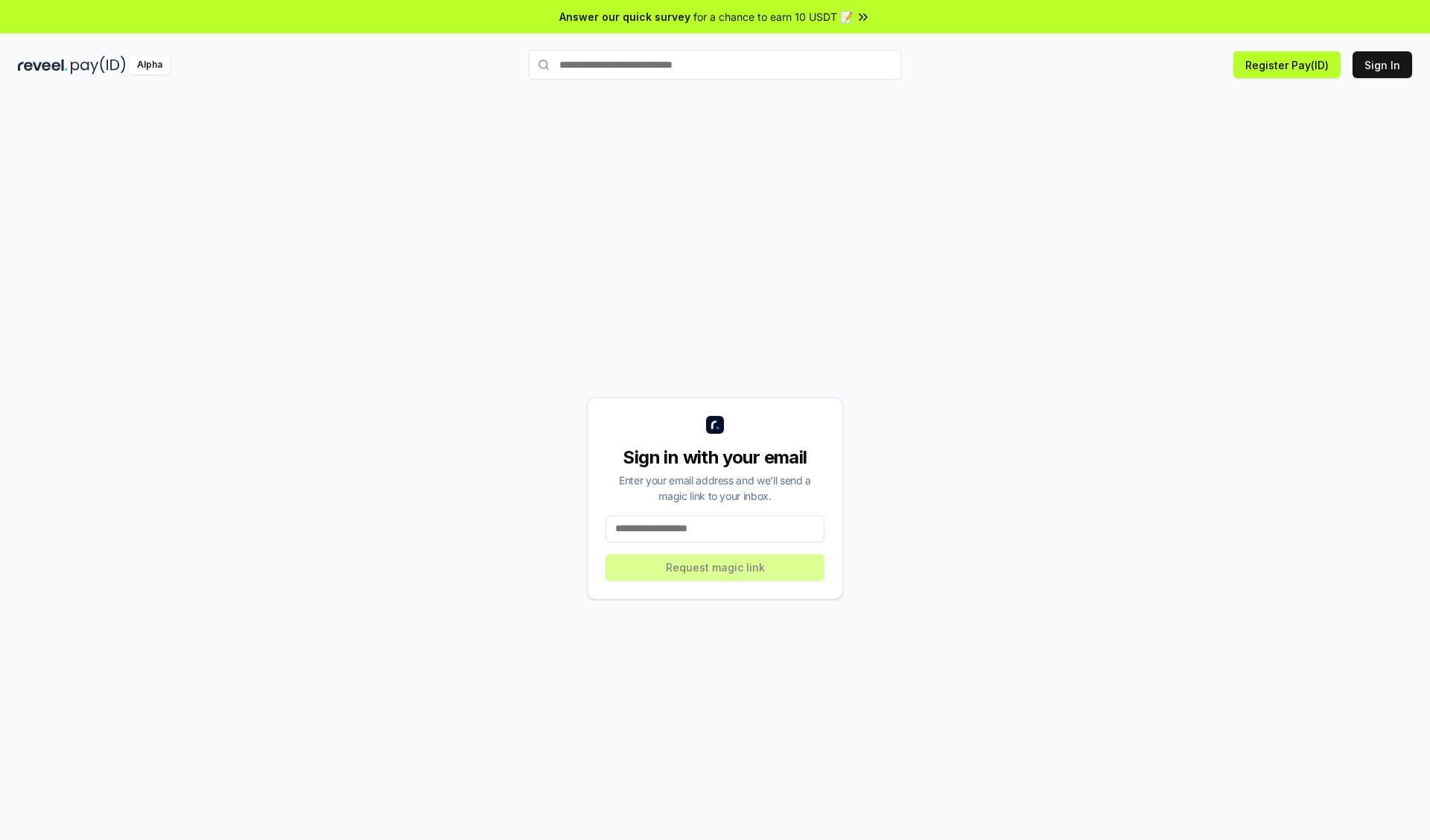 The height and width of the screenshot is (840, 1430). I want to click on img: logo_small, so click(715, 425).